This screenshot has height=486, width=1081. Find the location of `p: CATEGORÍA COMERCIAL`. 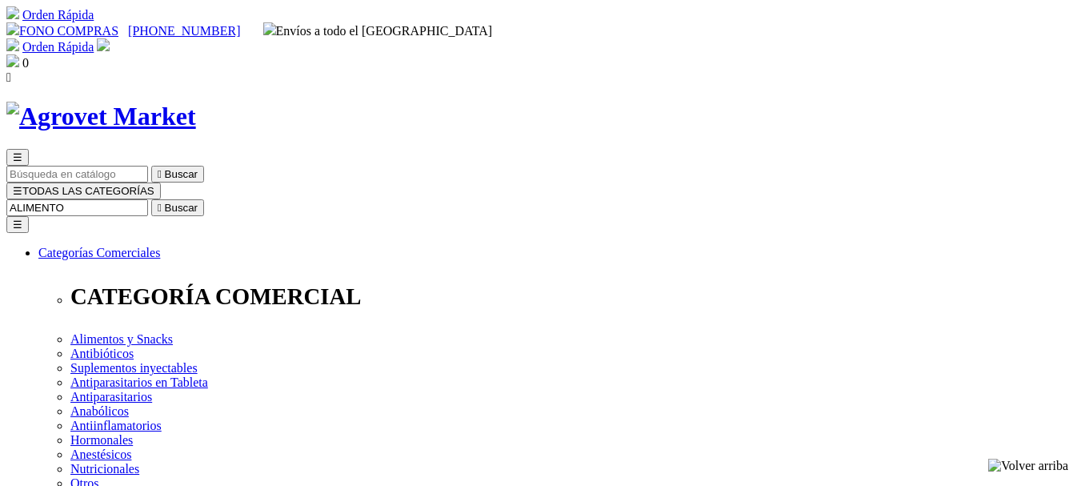

p: CATEGORÍA COMERCIAL is located at coordinates (572, 296).